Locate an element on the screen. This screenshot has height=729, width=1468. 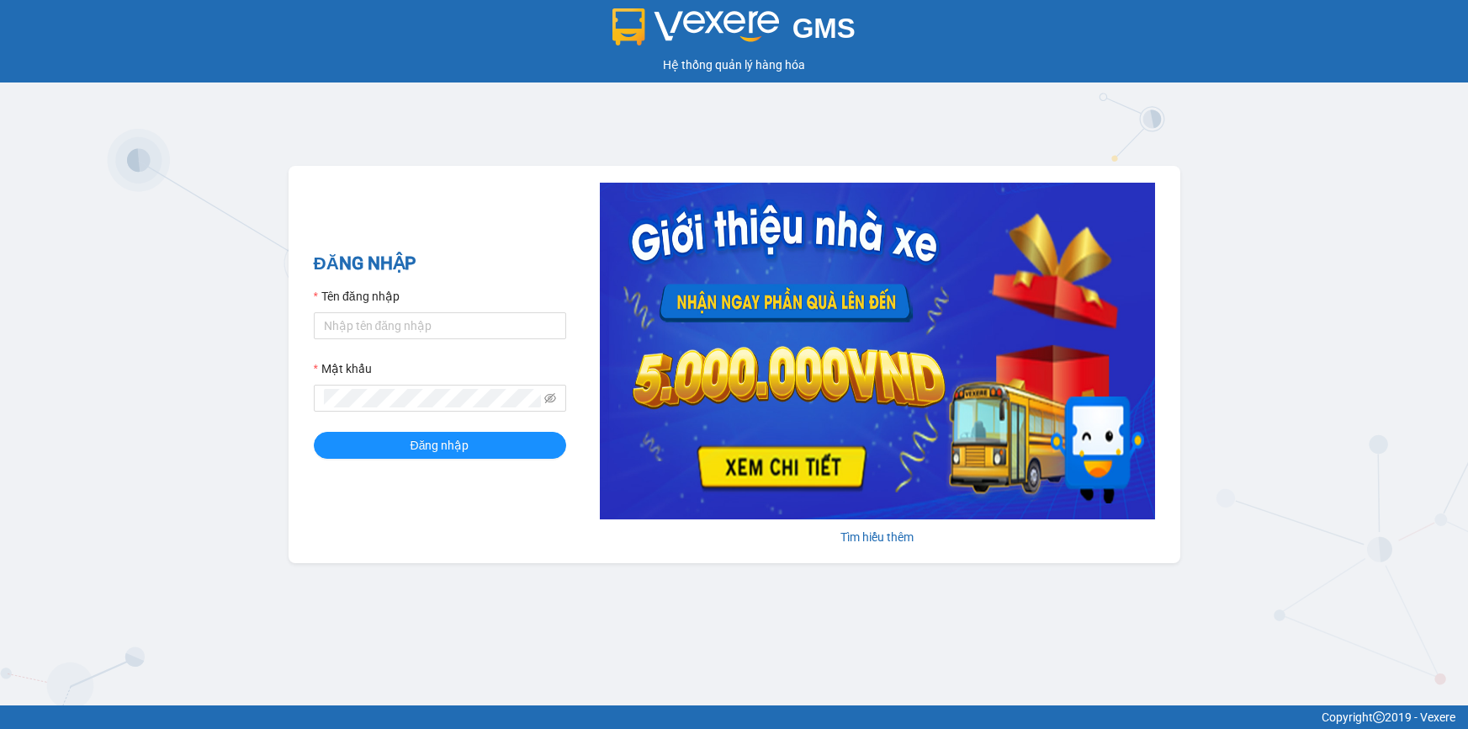
div: Hệ thống quản lý hàng hóa is located at coordinates (734, 65).